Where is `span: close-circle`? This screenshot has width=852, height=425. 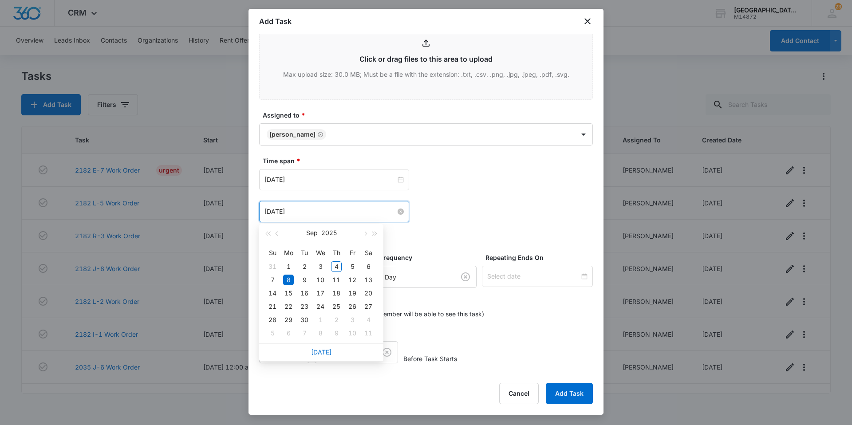 span: close-circle is located at coordinates (401, 212).